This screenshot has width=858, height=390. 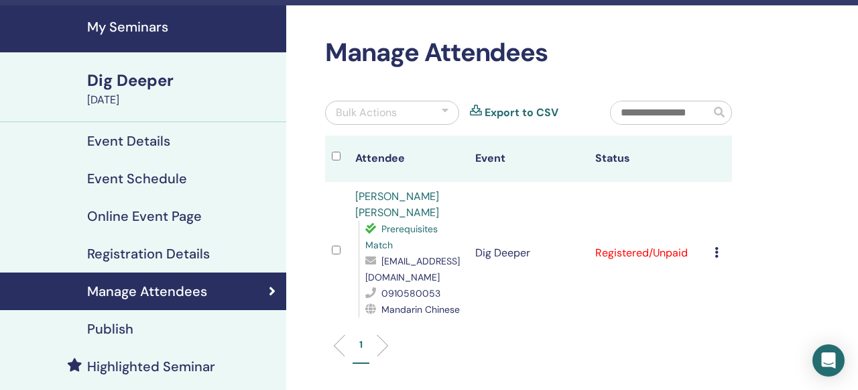 I want to click on a: Export to CSV, so click(x=522, y=113).